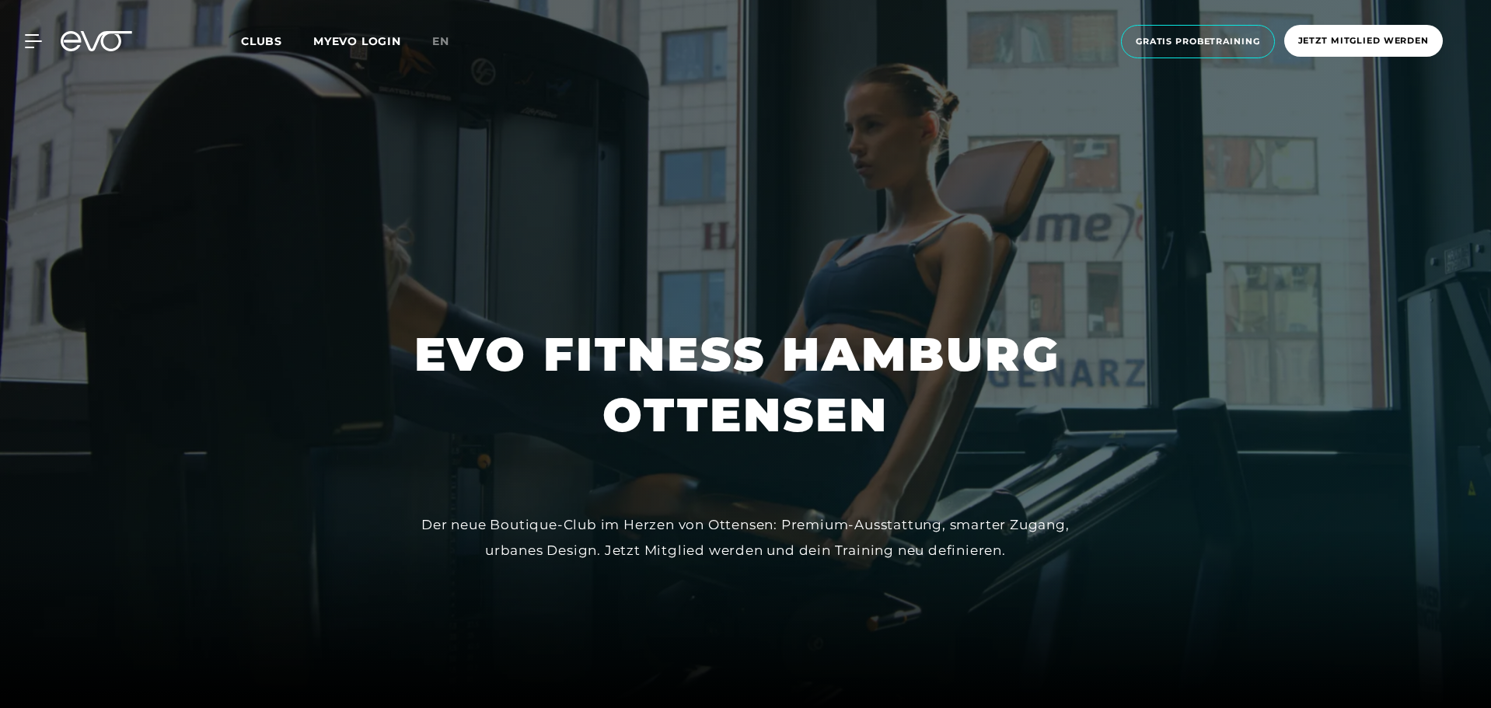  What do you see at coordinates (746, 385) in the screenshot?
I see `h1: EVO FITNESS HAMBURG OTTENSEN` at bounding box center [746, 385].